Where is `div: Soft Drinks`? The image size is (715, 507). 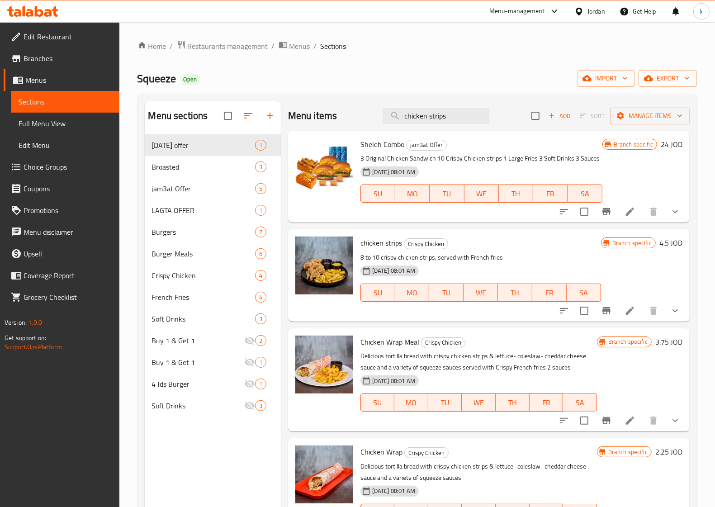
div: Soft Drinks is located at coordinates (203, 319).